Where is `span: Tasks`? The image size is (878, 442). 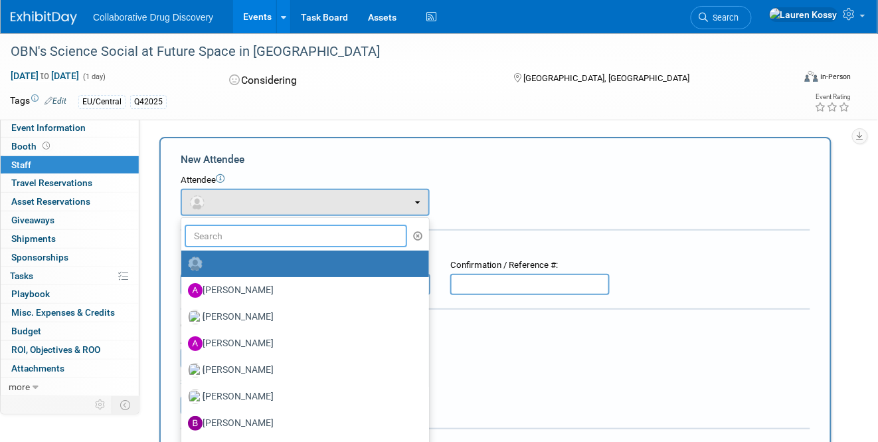 span: Tasks is located at coordinates (21, 276).